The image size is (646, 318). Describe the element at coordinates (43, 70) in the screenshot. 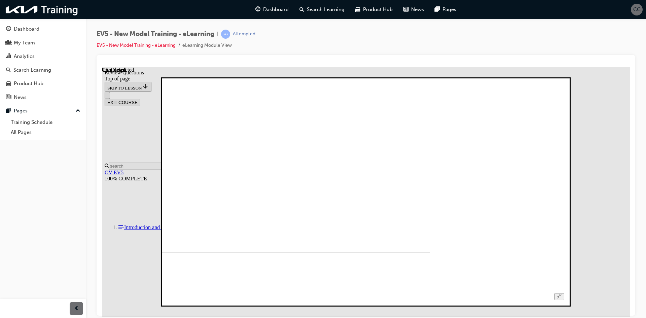

I see `a: Search Learning` at that location.